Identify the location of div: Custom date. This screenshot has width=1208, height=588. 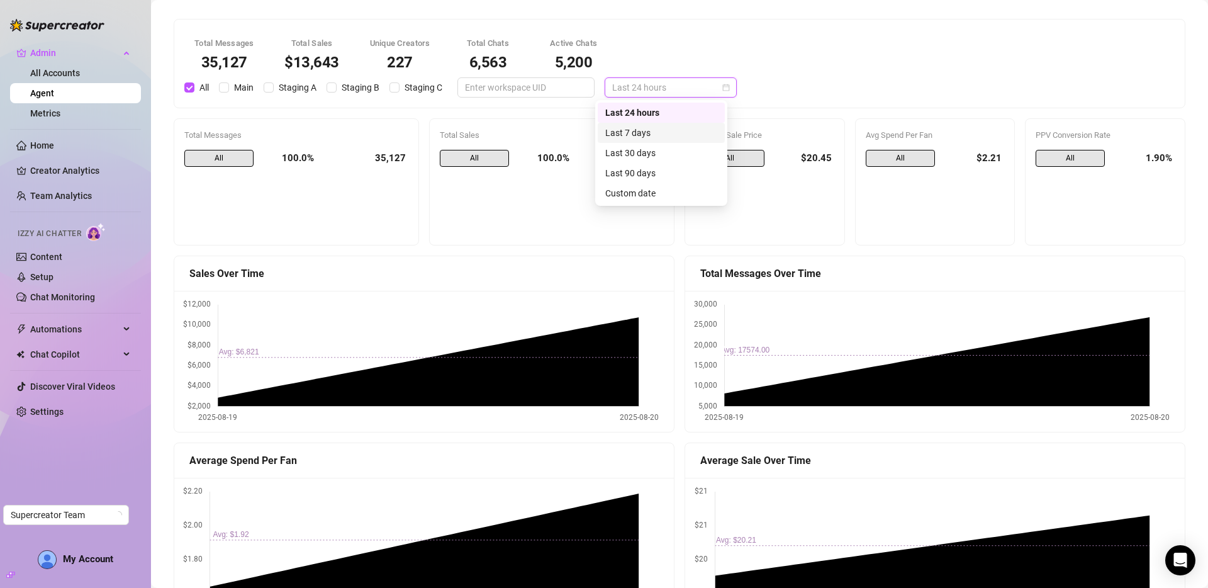
(661, 193).